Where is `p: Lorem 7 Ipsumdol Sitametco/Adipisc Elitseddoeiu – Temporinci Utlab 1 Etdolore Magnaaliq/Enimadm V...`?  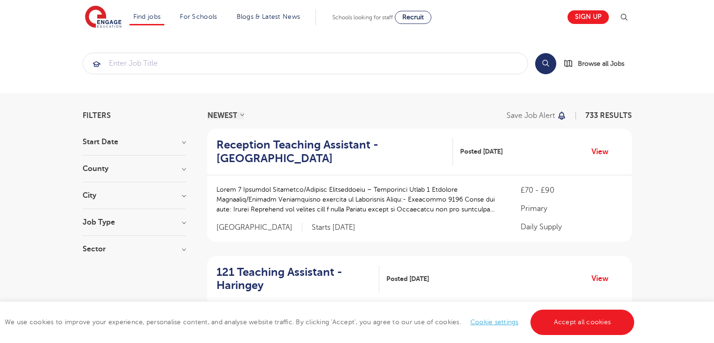 p: Lorem 7 Ipsumdol Sitametco/Adipisc Elitseddoeiu – Temporinci Utlab 1 Etdolore Magnaaliq/Enimadm V... is located at coordinates (359, 199).